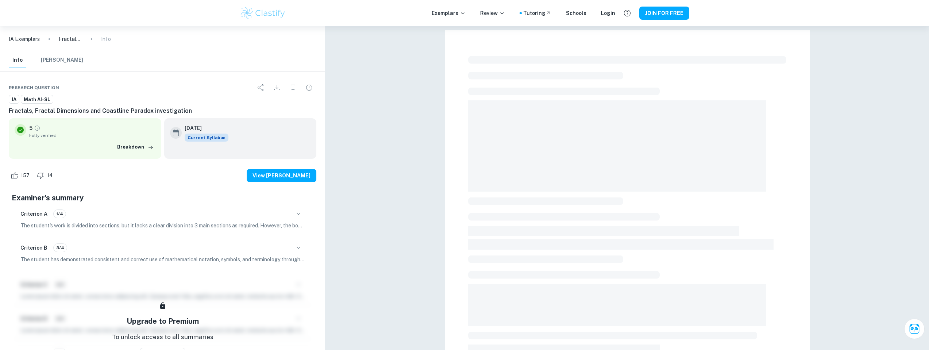 The image size is (929, 350). Describe the element at coordinates (25, 175) in the screenshot. I see `span: 157` at that location.